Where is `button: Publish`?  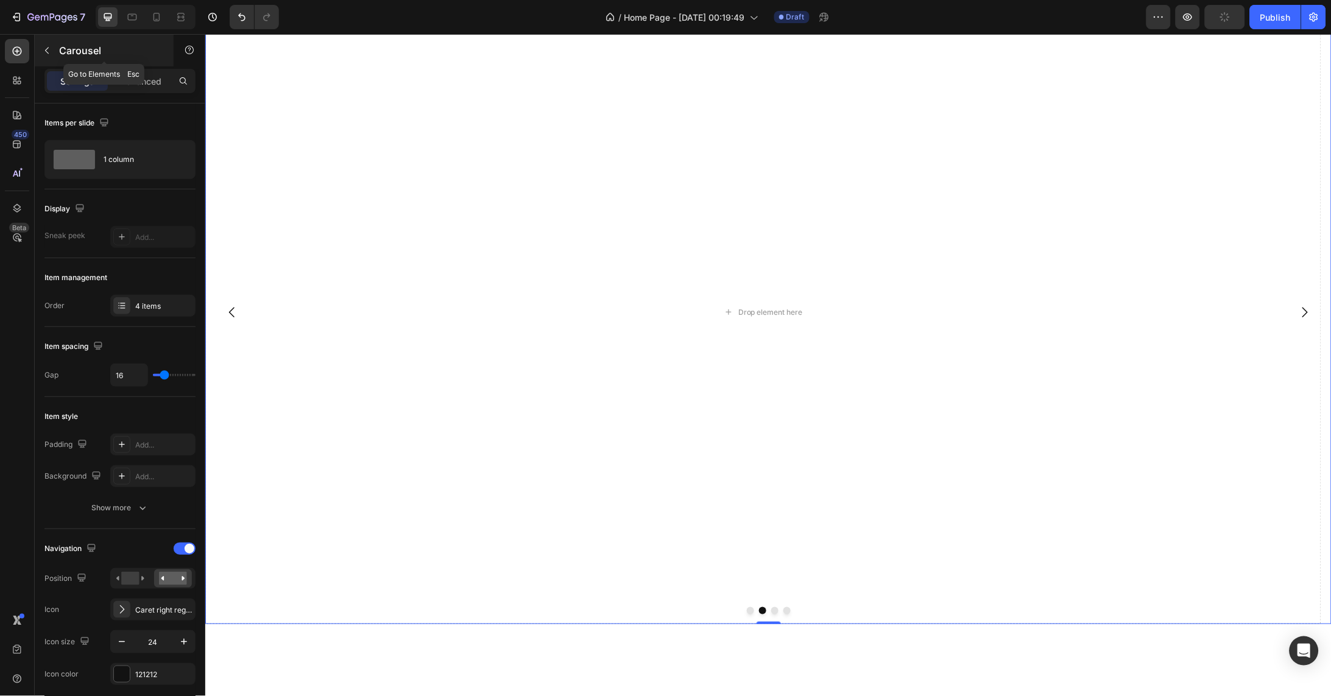
button: Publish is located at coordinates (1276, 17).